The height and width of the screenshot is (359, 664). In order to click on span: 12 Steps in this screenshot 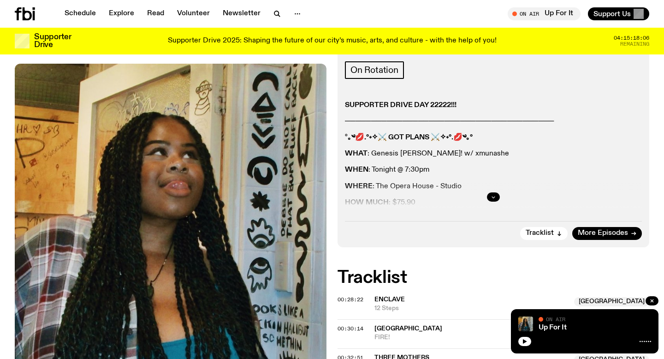, I will do `click(471, 308)`.